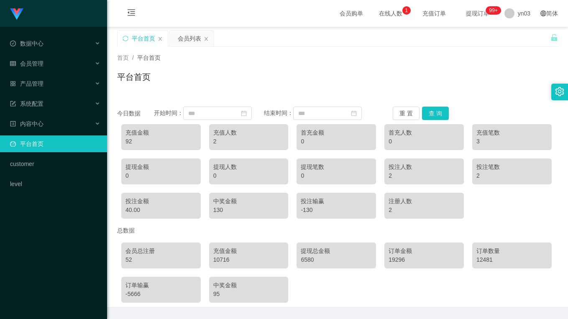 The width and height of the screenshot is (568, 319). I want to click on span: 平台首页, so click(149, 58).